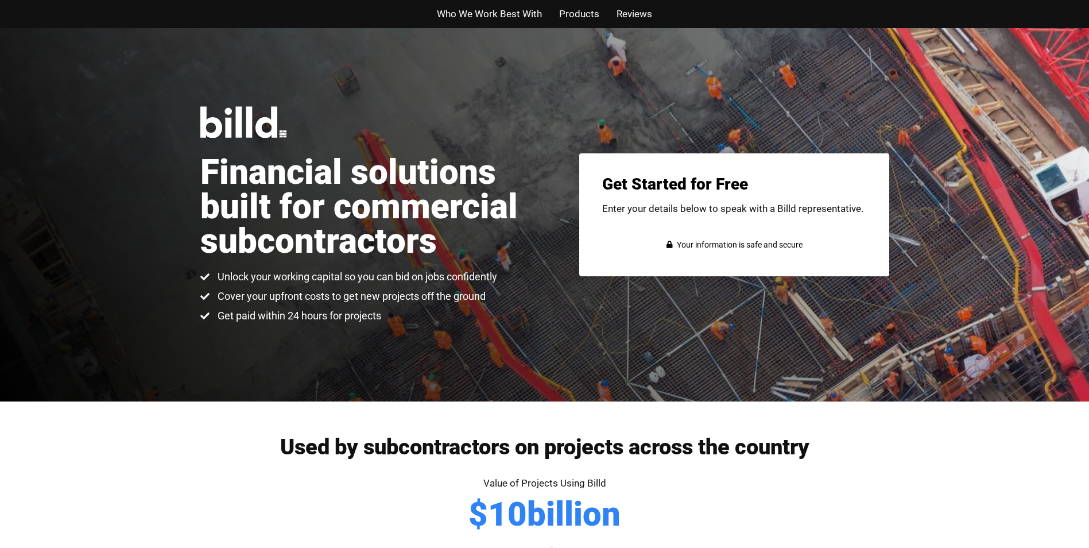 Image resolution: width=1089 pixels, height=548 pixels. I want to click on span: Reviews, so click(634, 14).